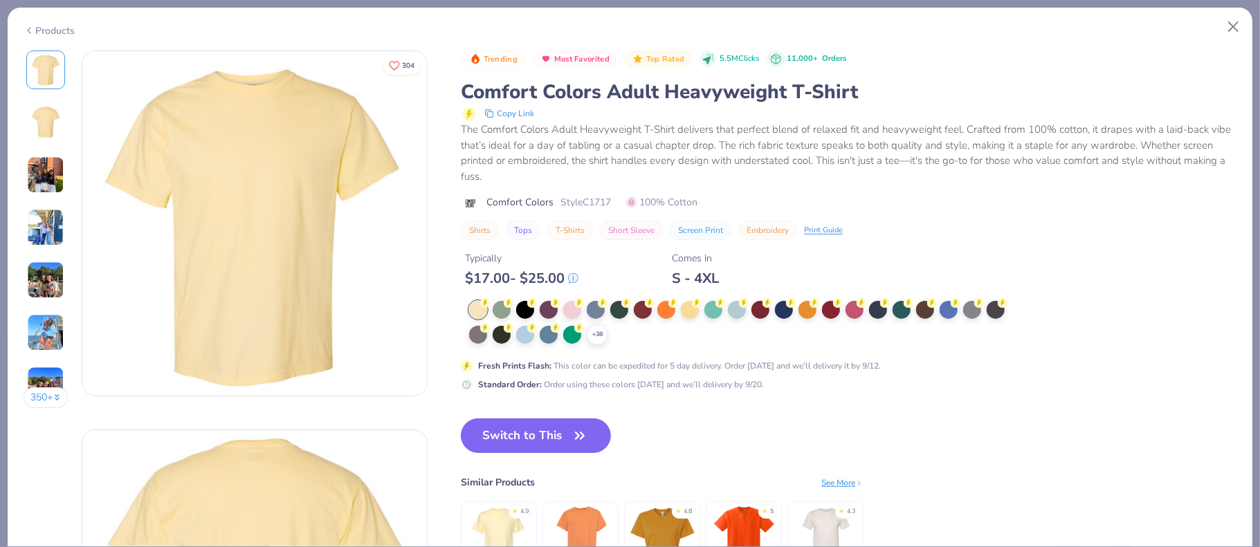  What do you see at coordinates (522, 278) in the screenshot?
I see `div: $ 17.00 - $ 25.00` at bounding box center [522, 278].